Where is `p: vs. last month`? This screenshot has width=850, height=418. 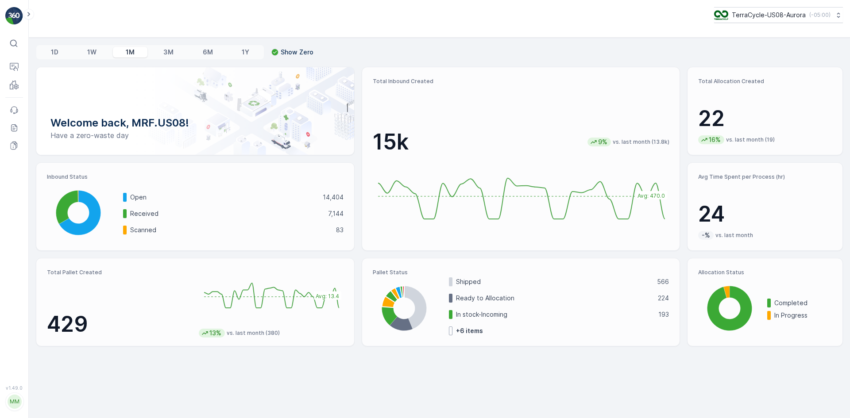
p: vs. last month is located at coordinates (734, 236).